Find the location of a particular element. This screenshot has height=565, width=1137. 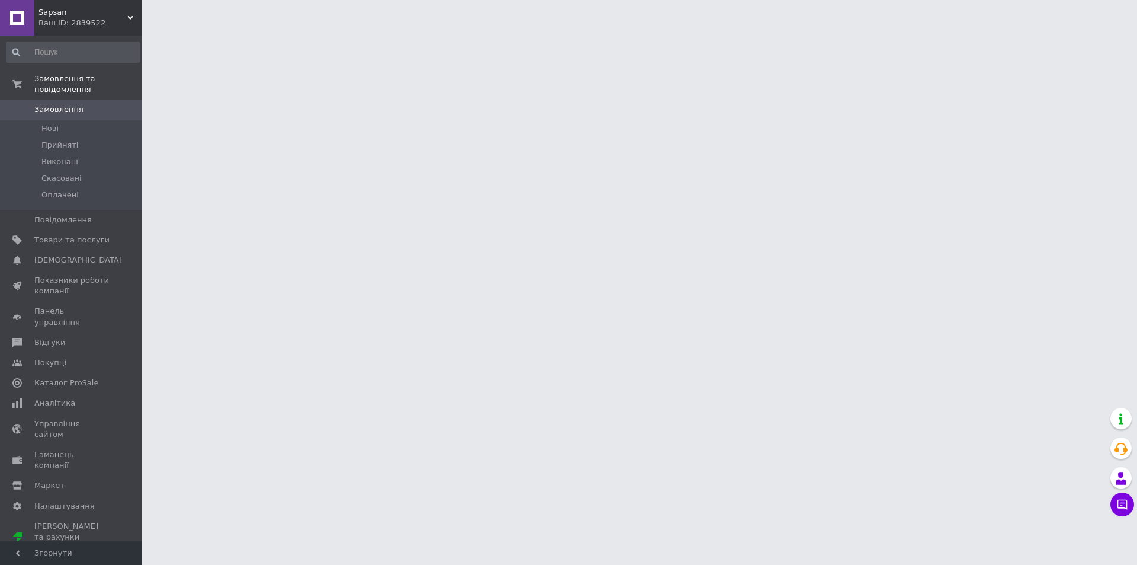

span: Аналітика is located at coordinates (55, 403).